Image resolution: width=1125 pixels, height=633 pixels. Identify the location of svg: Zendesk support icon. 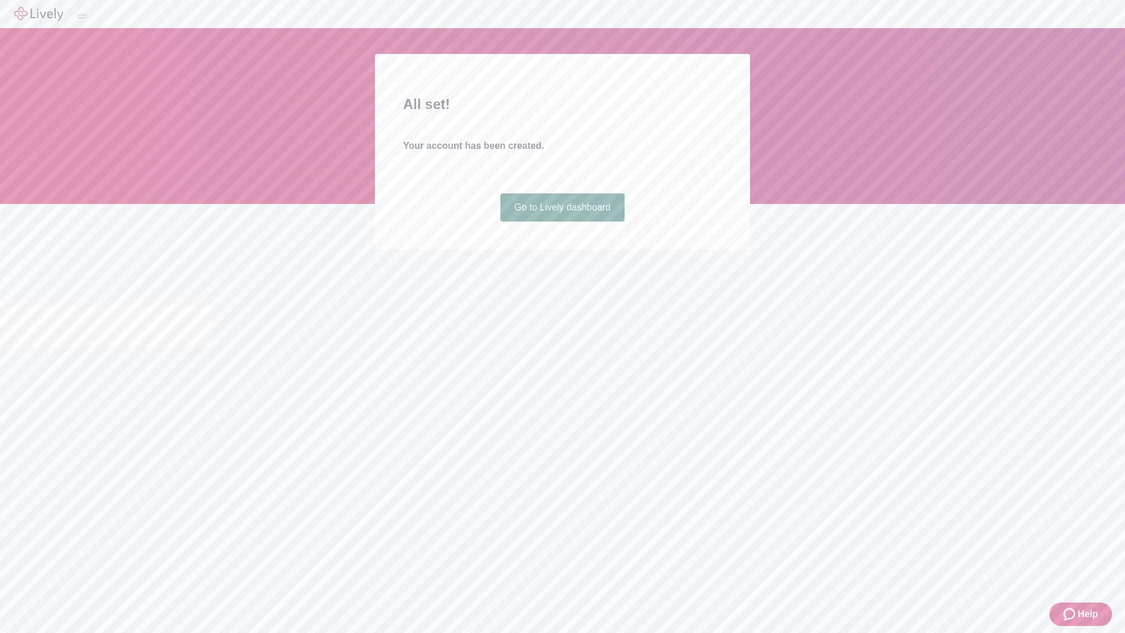
(1070, 614).